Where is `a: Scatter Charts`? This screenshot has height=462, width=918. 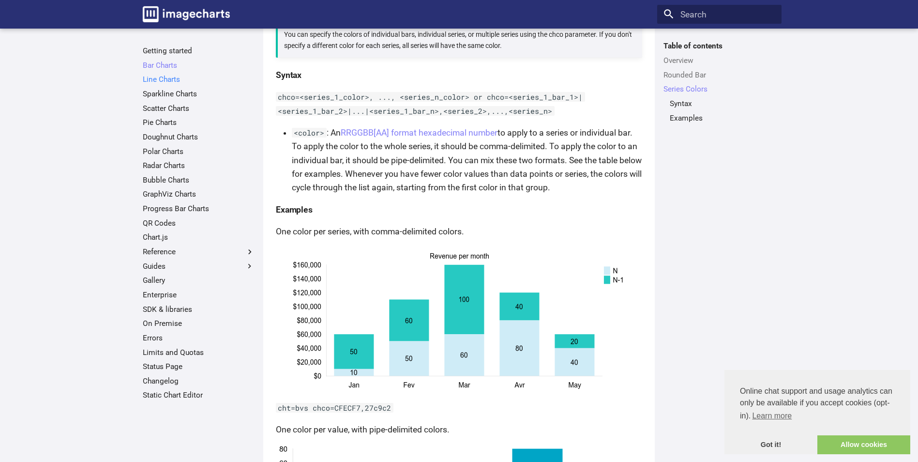 a: Scatter Charts is located at coordinates (198, 108).